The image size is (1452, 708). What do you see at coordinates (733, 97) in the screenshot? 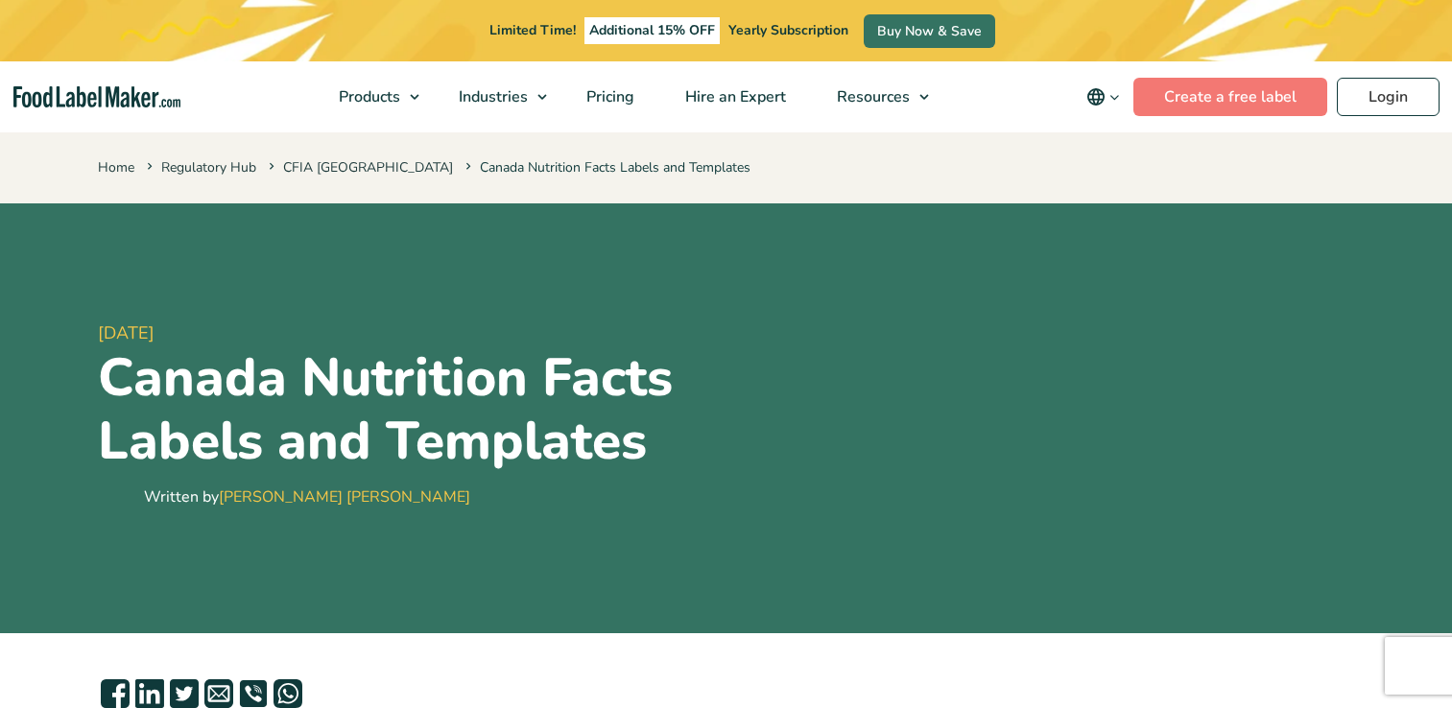
I see `span: Hire an Expert` at bounding box center [733, 97].